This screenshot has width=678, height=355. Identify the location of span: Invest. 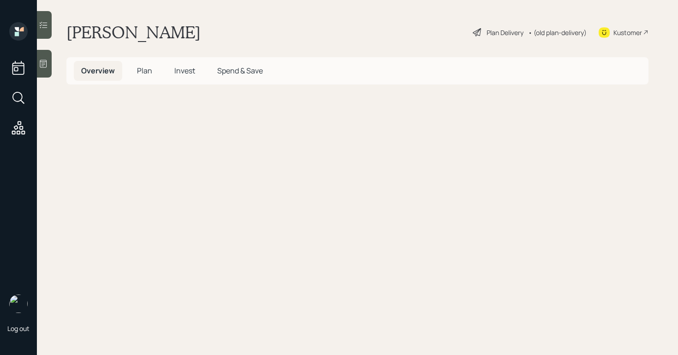
(185, 71).